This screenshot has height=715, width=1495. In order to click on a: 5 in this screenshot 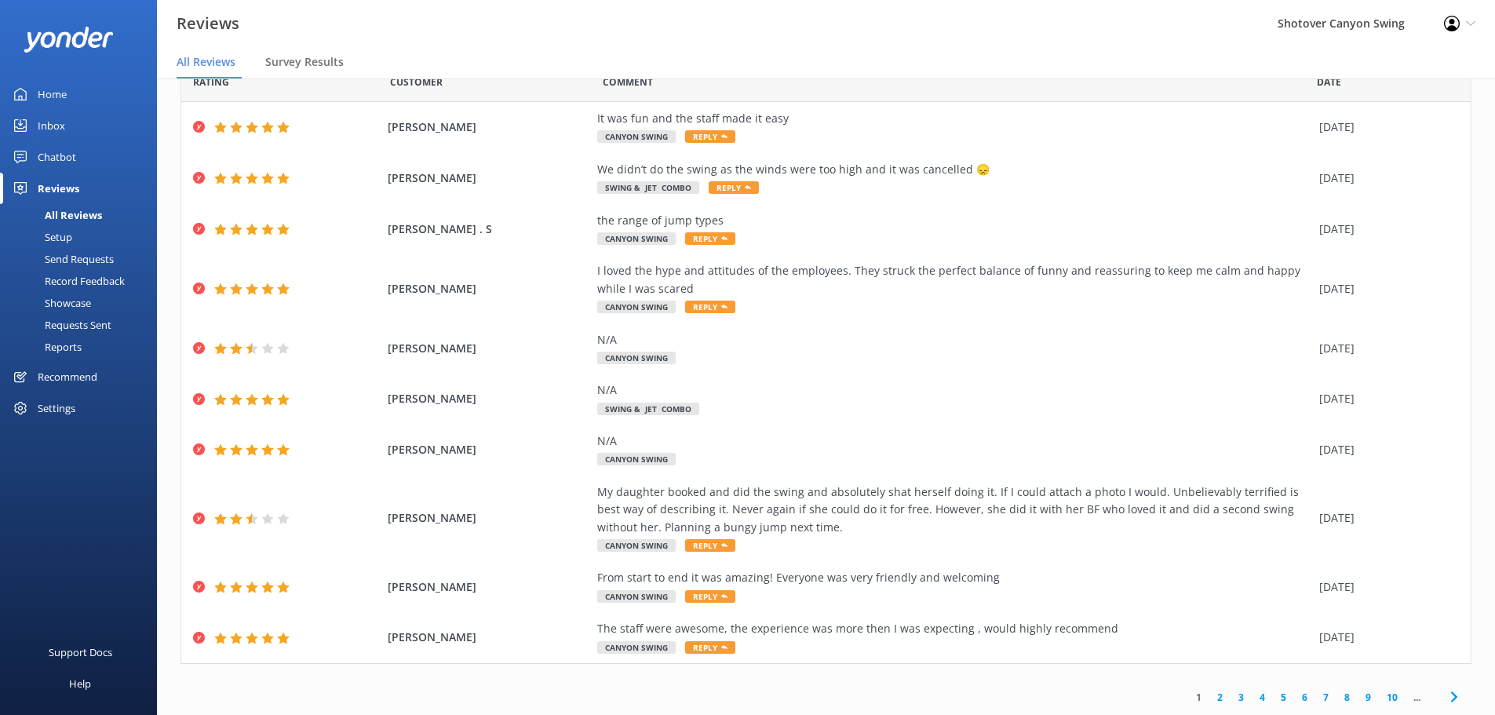, I will do `click(1283, 697)`.